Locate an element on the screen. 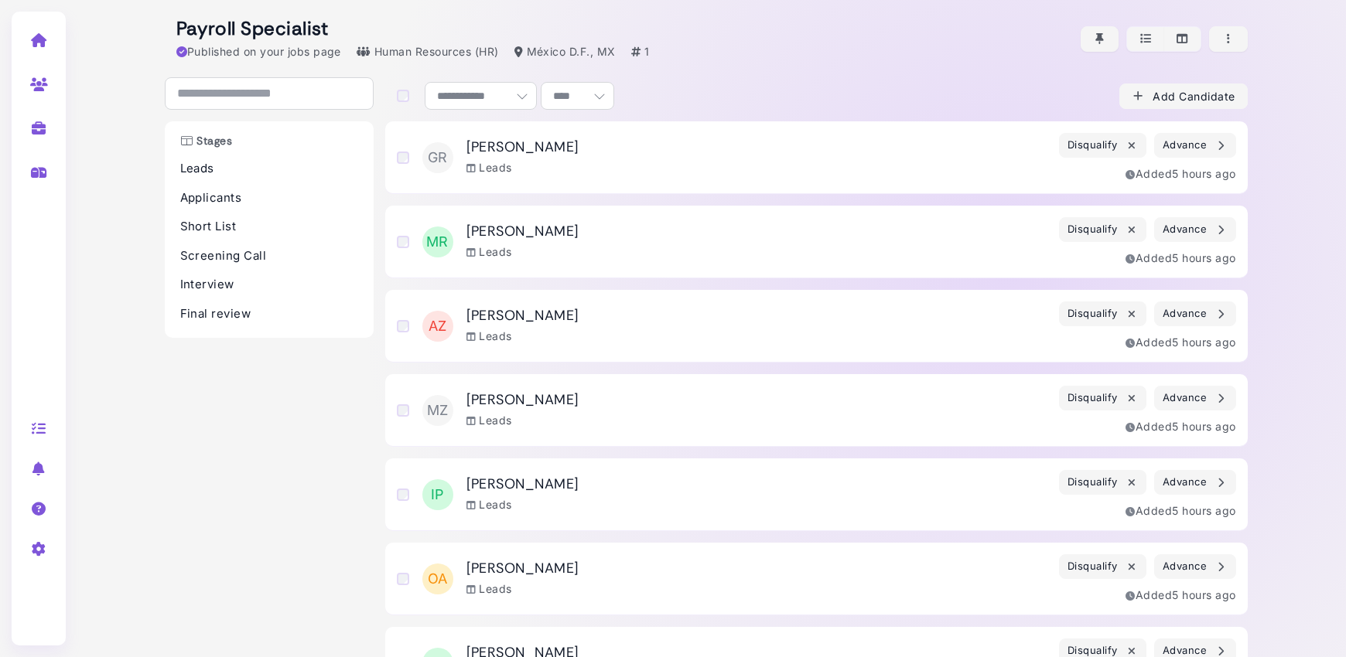 Image resolution: width=1346 pixels, height=657 pixels. p: Screening Call is located at coordinates (269, 256).